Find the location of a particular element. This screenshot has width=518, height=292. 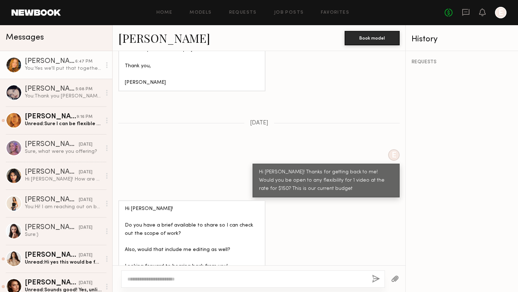

div: REQUESTS is located at coordinates (462, 62).